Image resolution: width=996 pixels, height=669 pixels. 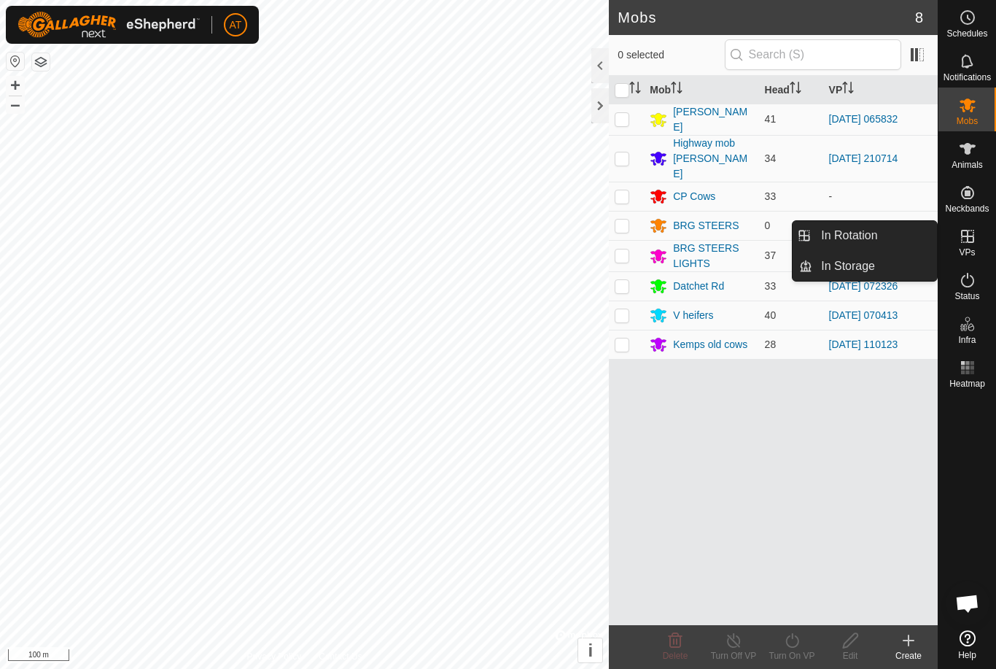 I want to click on span: Schedules, so click(x=967, y=34).